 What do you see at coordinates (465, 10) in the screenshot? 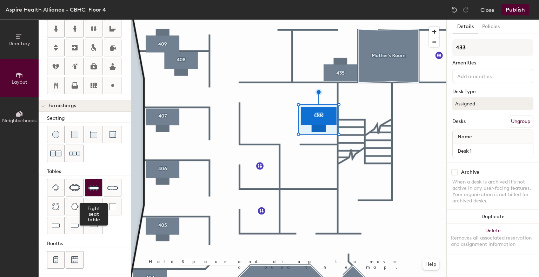
I see `img: Redo` at bounding box center [465, 10].